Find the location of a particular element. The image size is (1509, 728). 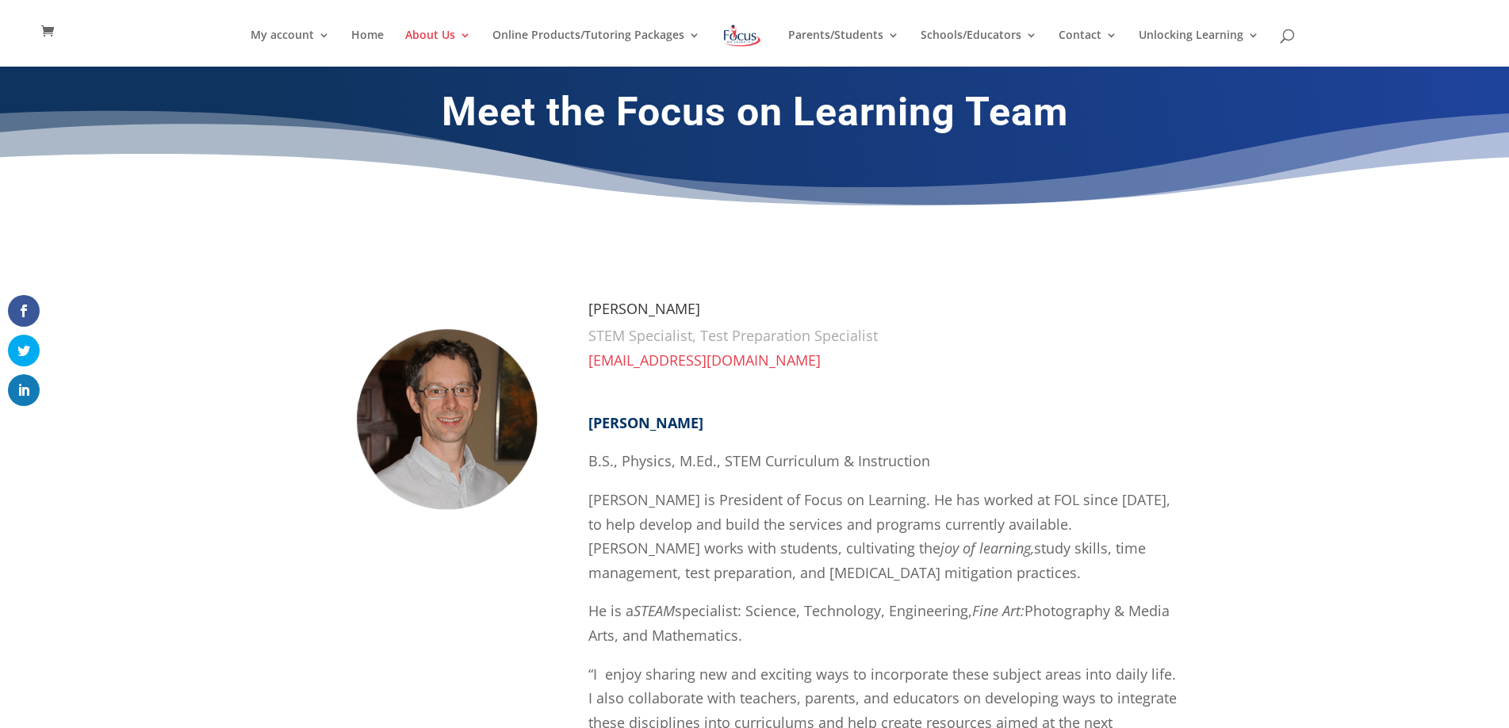

p: STEM Specialist, Test Preparation Specialist is located at coordinates (886, 336).